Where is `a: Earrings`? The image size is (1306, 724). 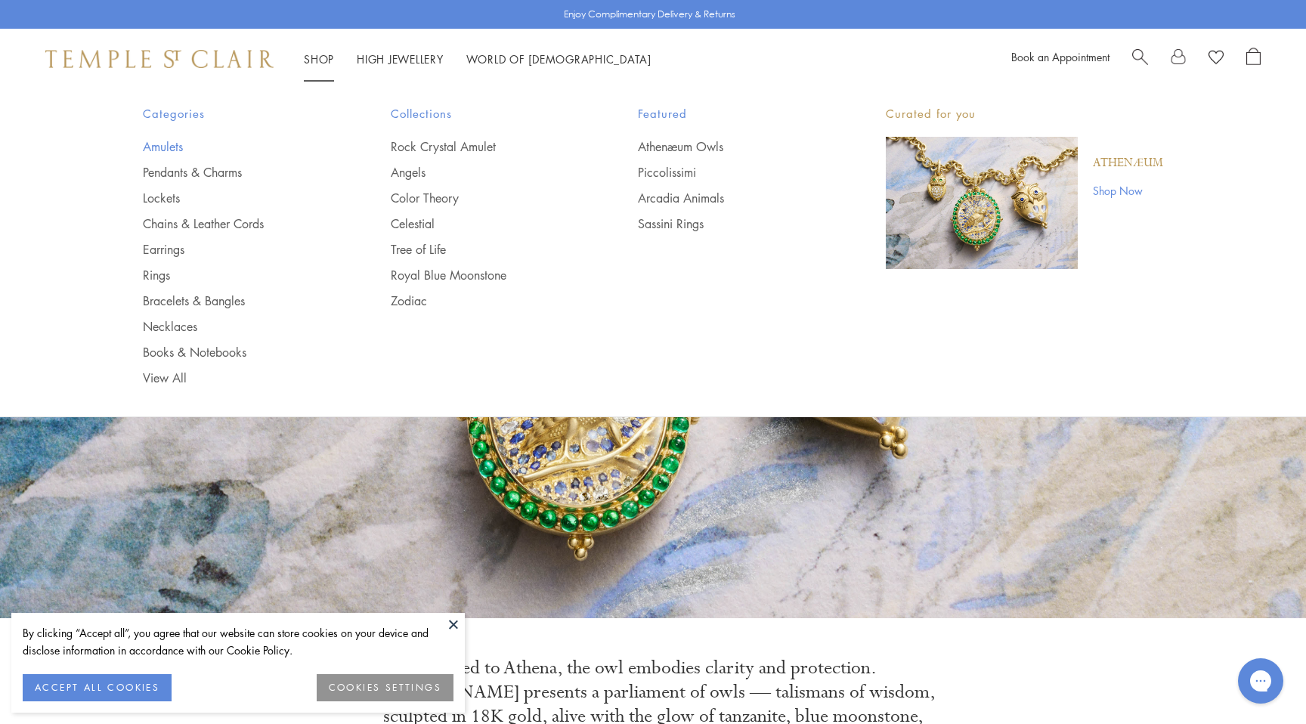
a: Earrings is located at coordinates (237, 249).